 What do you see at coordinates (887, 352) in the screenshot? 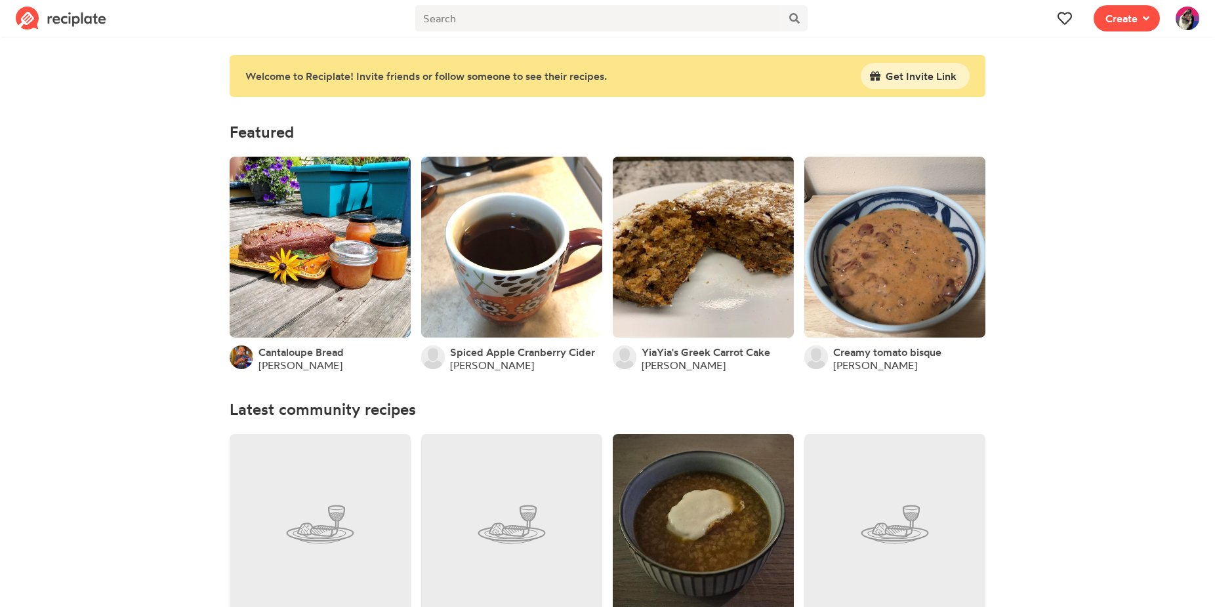
I see `span: Creamy tomato bisque` at bounding box center [887, 352].